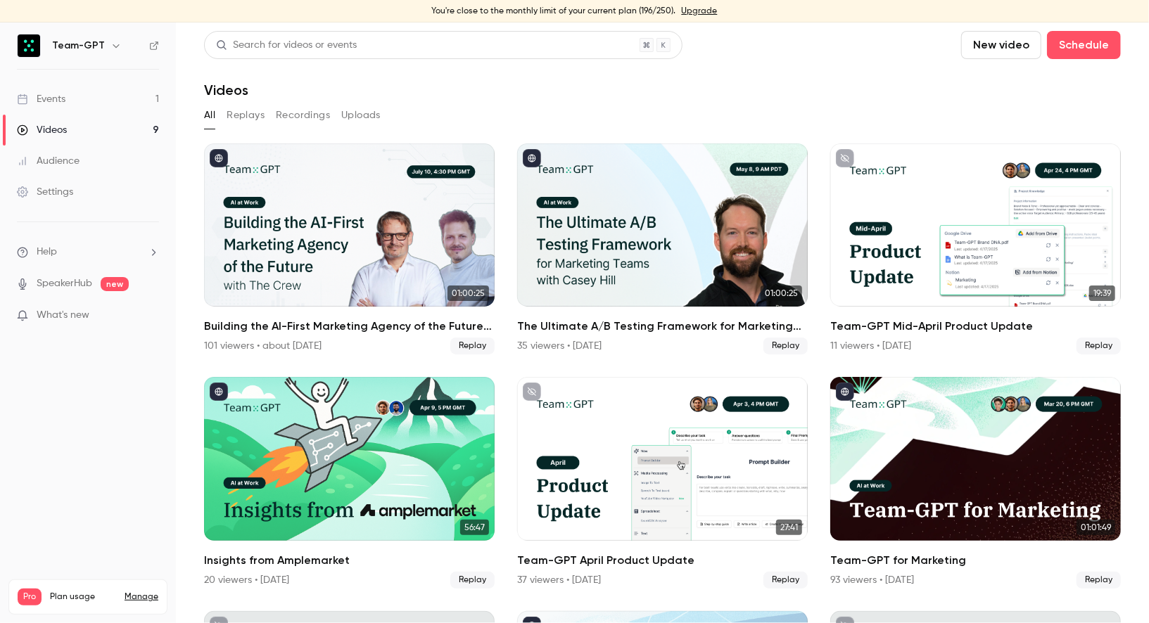 The width and height of the screenshot is (1149, 623). What do you see at coordinates (1102, 293) in the screenshot?
I see `span: 19:39` at bounding box center [1102, 293].